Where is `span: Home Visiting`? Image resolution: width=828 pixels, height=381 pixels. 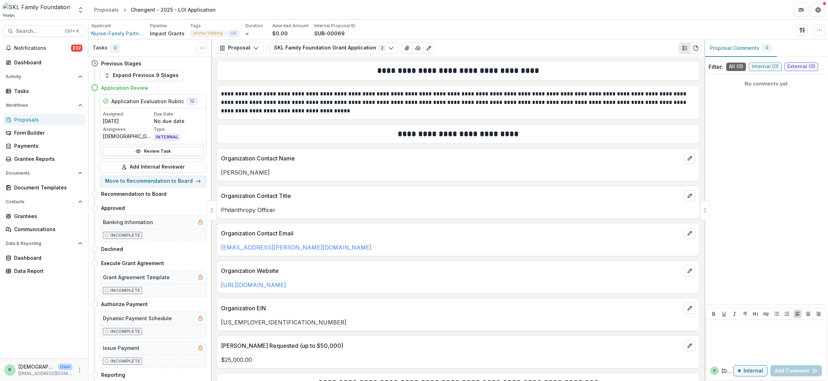
span: Home Visiting is located at coordinates (208, 33).